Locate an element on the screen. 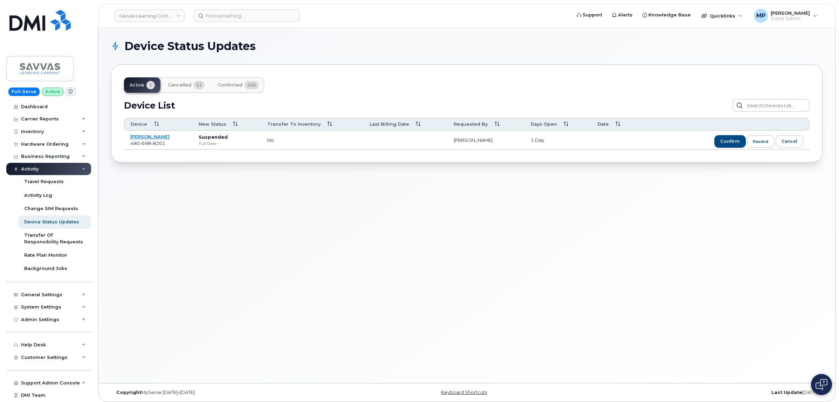 The width and height of the screenshot is (839, 402). span: Confirmed is located at coordinates (230, 85).